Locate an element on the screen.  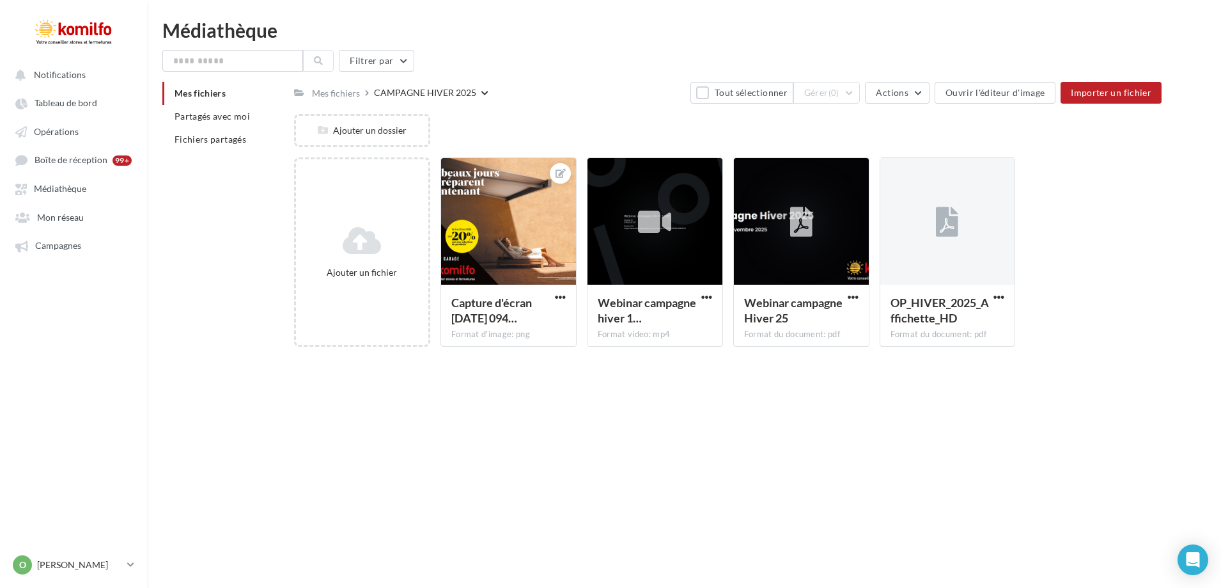
span: OP_HIVER_2025_Affichette_HD is located at coordinates (940, 310).